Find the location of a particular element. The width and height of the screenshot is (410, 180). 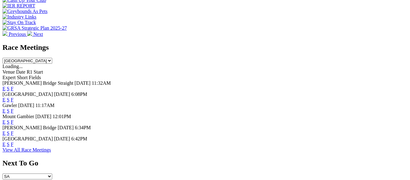

h2: Next To Go is located at coordinates (205, 163).